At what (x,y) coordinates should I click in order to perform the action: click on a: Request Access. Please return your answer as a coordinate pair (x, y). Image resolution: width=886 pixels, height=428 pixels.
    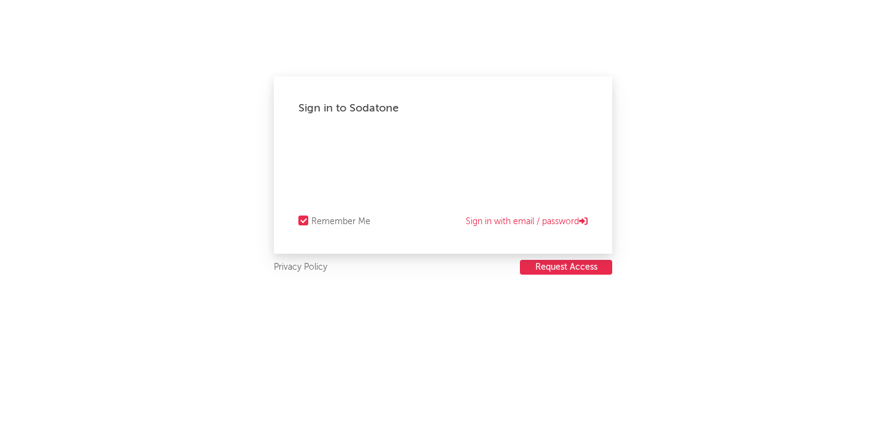
    Looking at the image, I should click on (566, 267).